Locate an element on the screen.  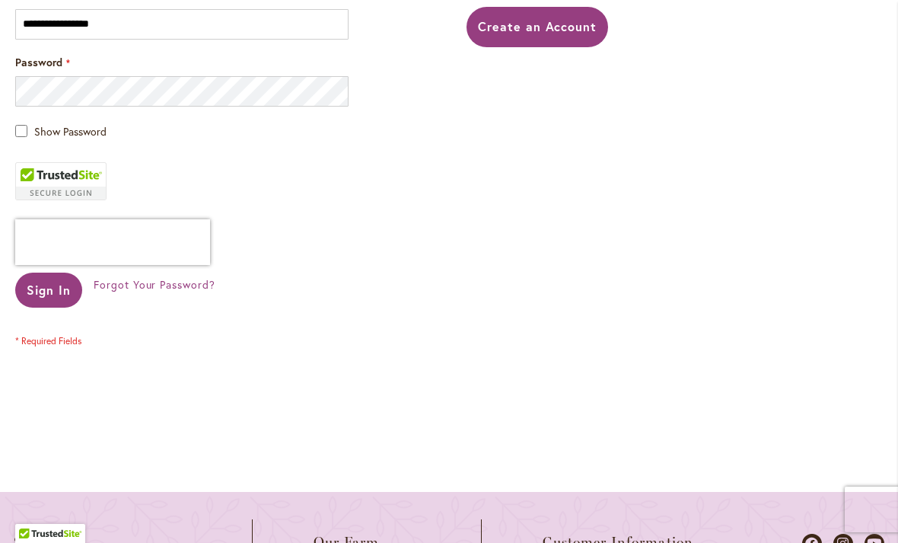
a: Create an Account is located at coordinates (537, 27).